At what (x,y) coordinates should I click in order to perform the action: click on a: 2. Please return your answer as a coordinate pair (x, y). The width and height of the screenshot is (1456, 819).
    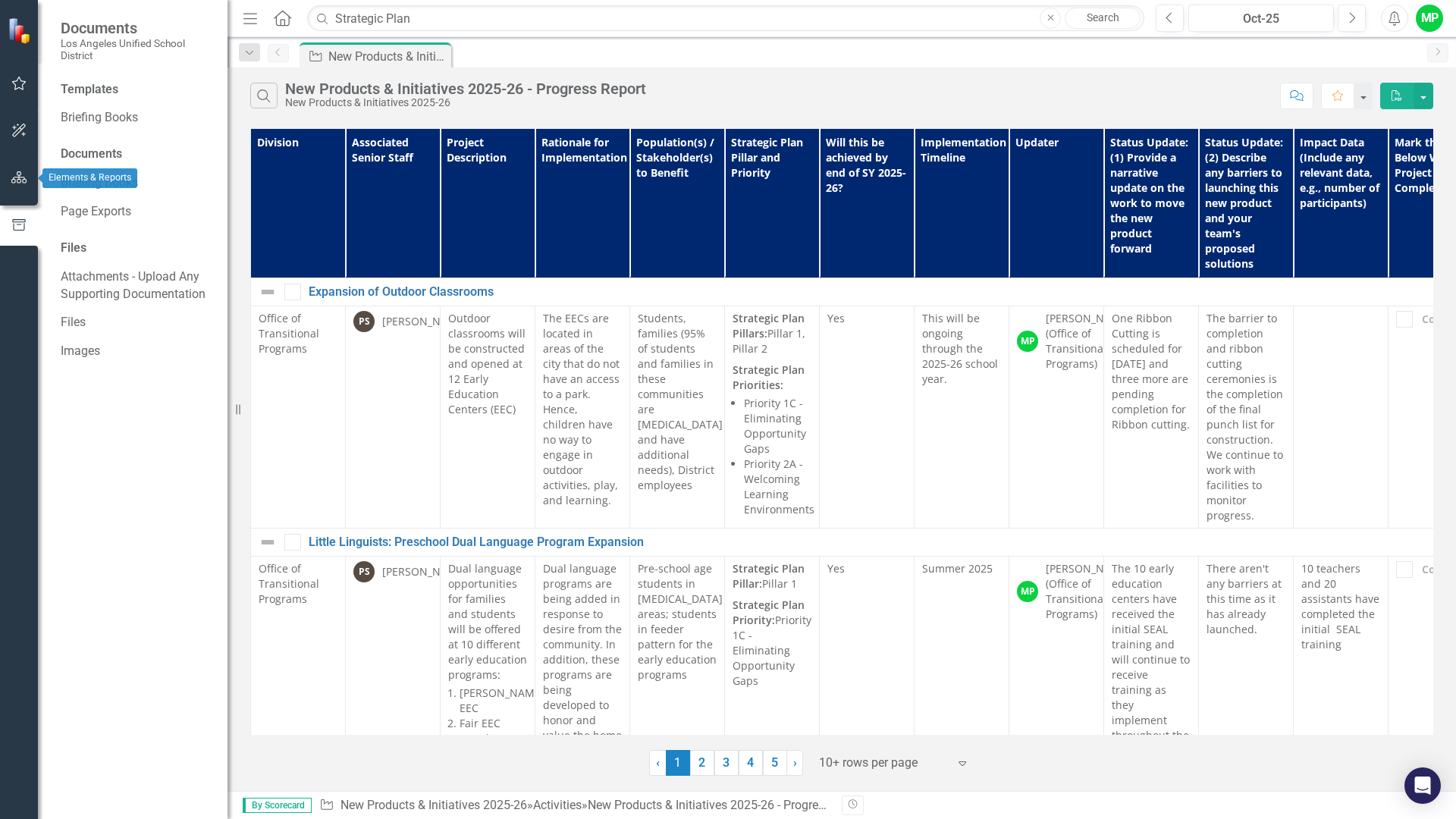
    Looking at the image, I should click on (702, 763).